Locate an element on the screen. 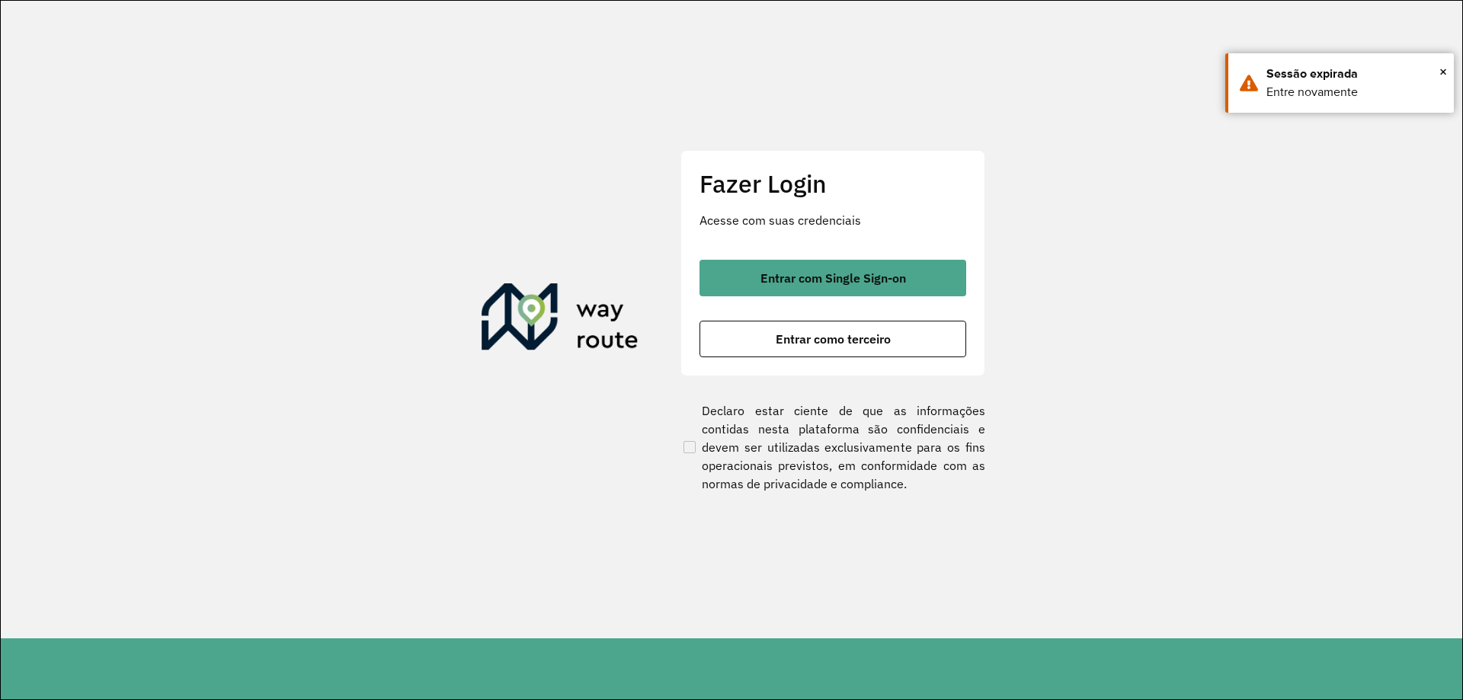 This screenshot has width=1463, height=700. span: Entrar com Single Sign-on is located at coordinates (833, 278).